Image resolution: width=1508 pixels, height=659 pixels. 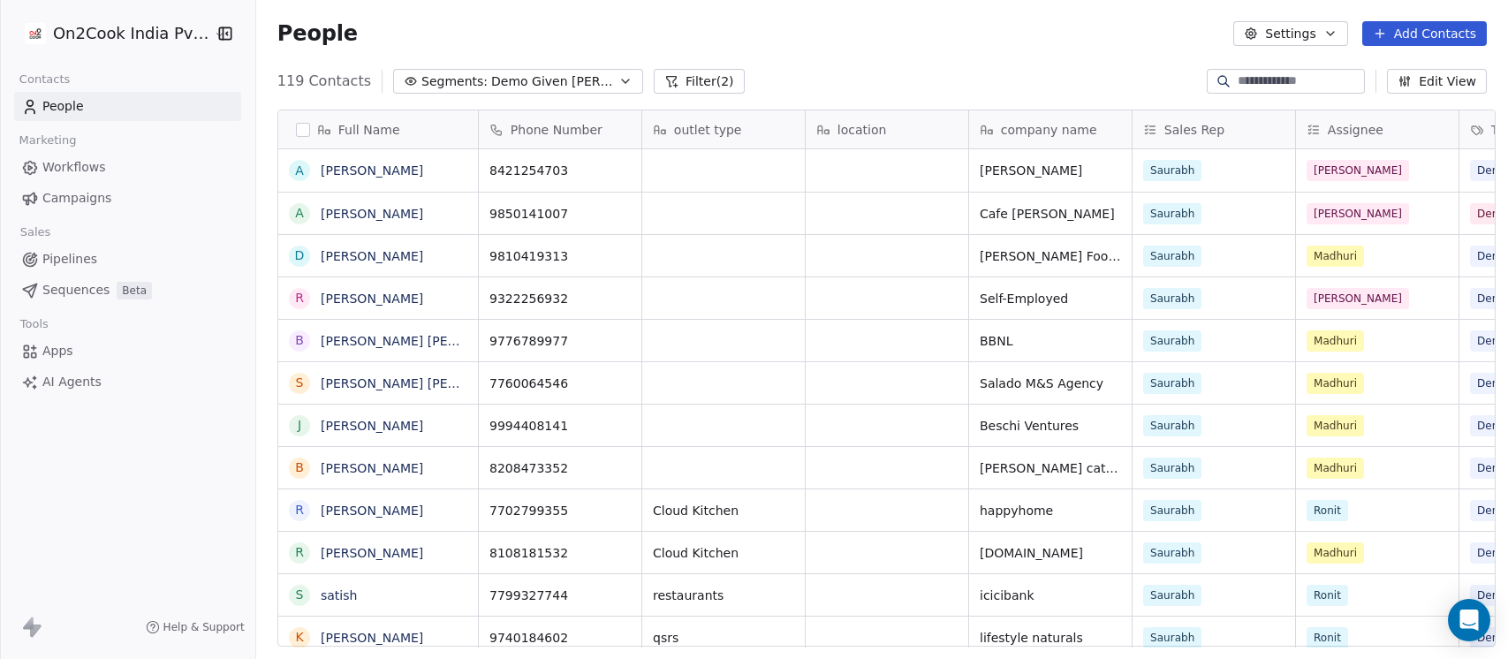 I want to click on img: on2cook%20logo-04%20copy.jpg, so click(x=35, y=34).